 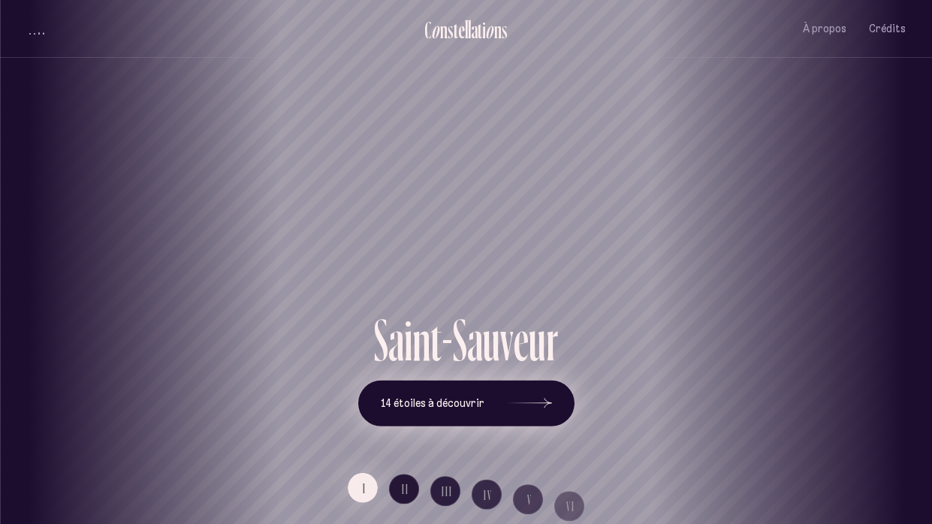 I want to click on button: II, so click(x=404, y=489).